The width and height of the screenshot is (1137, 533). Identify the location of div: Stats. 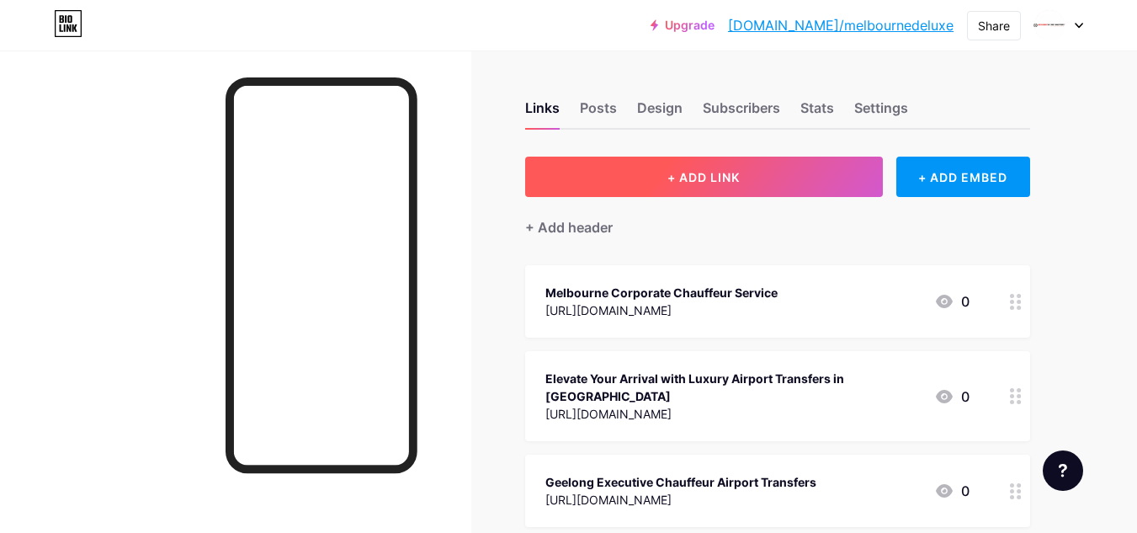
(817, 113).